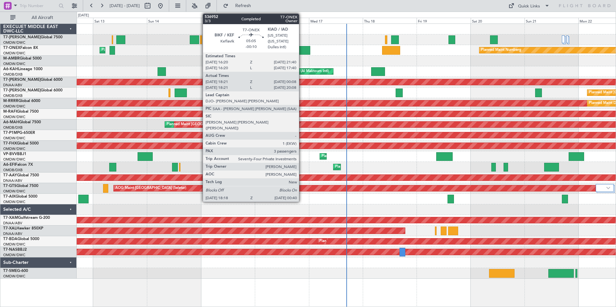 This screenshot has height=307, width=616. What do you see at coordinates (10, 250) in the screenshot?
I see `span: T7-NAS` at bounding box center [10, 250].